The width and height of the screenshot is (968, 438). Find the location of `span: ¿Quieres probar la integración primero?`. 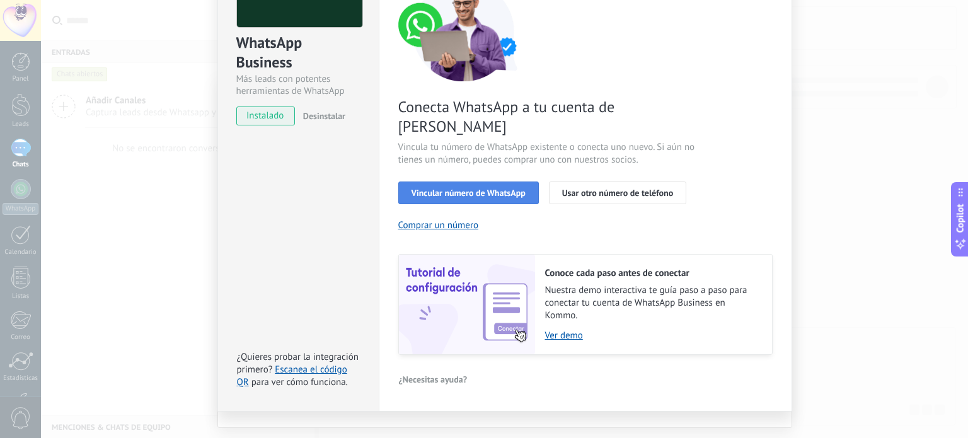

span: ¿Quieres probar la integración primero? is located at coordinates (298, 363).